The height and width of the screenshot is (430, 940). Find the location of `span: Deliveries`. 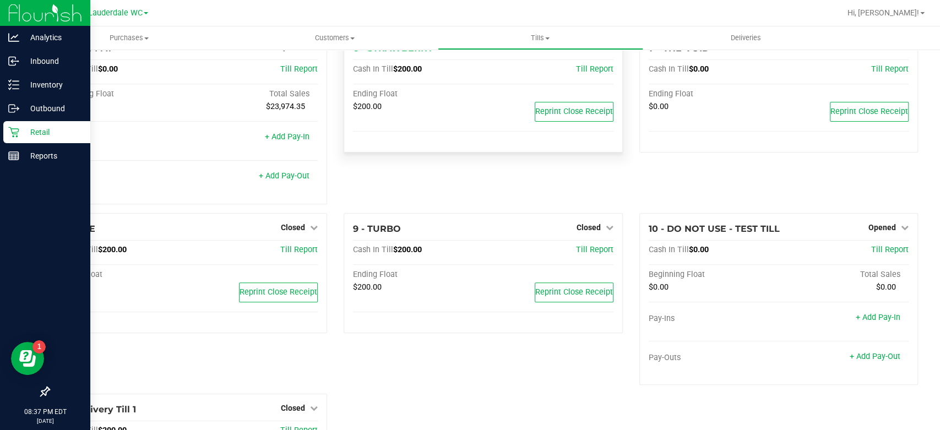

span: Deliveries is located at coordinates (746, 38).